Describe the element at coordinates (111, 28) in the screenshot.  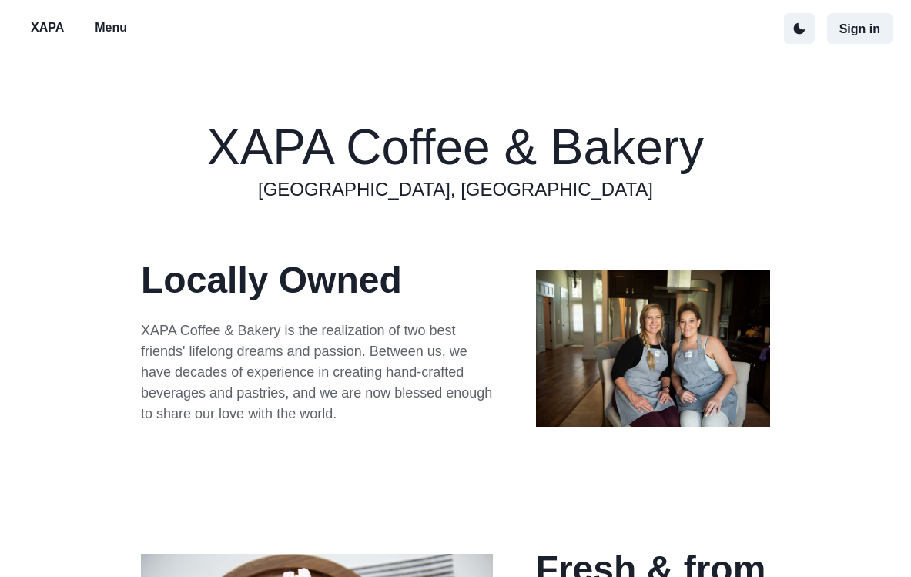
I see `p: Menu` at that location.